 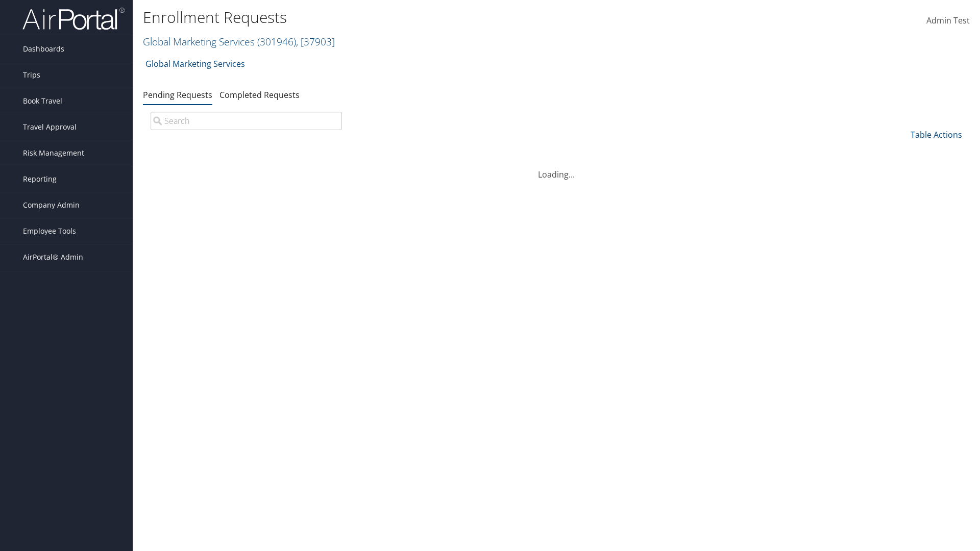 What do you see at coordinates (32, 75) in the screenshot?
I see `span: Trips` at bounding box center [32, 75].